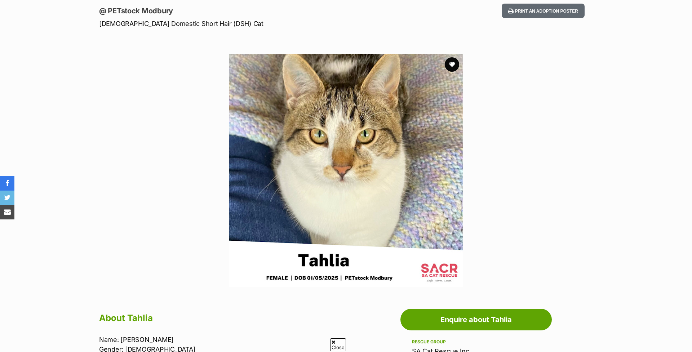 The width and height of the screenshot is (692, 352). What do you see at coordinates (476, 320) in the screenshot?
I see `a: Enquire about Tahlia` at bounding box center [476, 320].